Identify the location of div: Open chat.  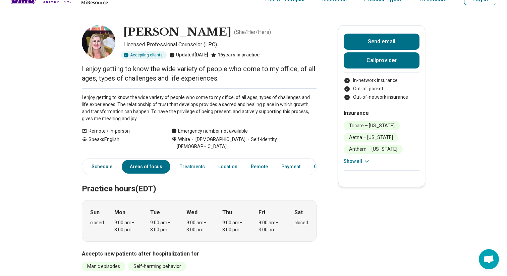
(489, 259).